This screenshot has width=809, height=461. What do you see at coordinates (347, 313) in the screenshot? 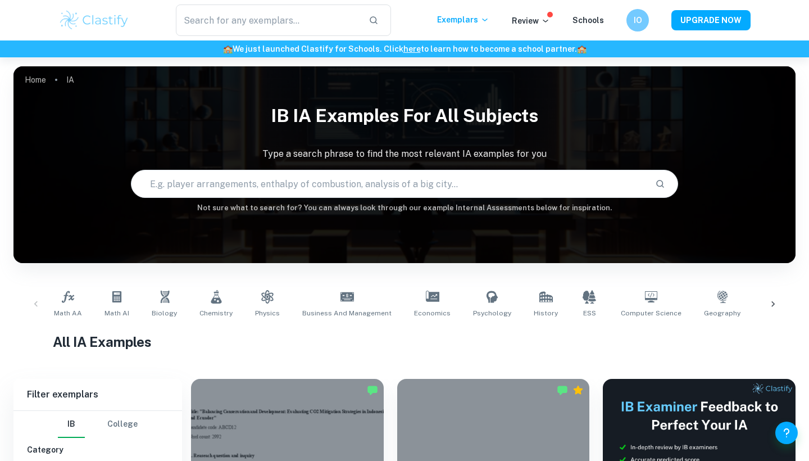
I see `span: Business and Management` at bounding box center [347, 313].